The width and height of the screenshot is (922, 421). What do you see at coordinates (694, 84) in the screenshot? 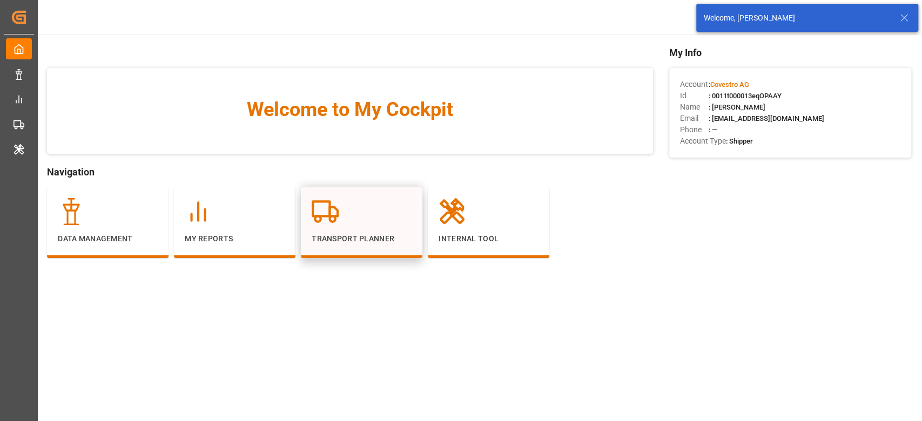
I see `span: Account` at bounding box center [694, 84].